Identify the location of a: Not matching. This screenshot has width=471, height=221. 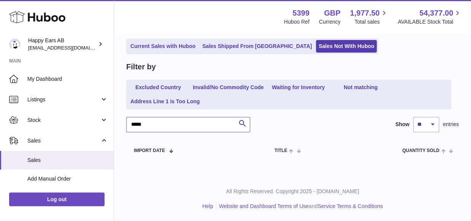
(361, 87).